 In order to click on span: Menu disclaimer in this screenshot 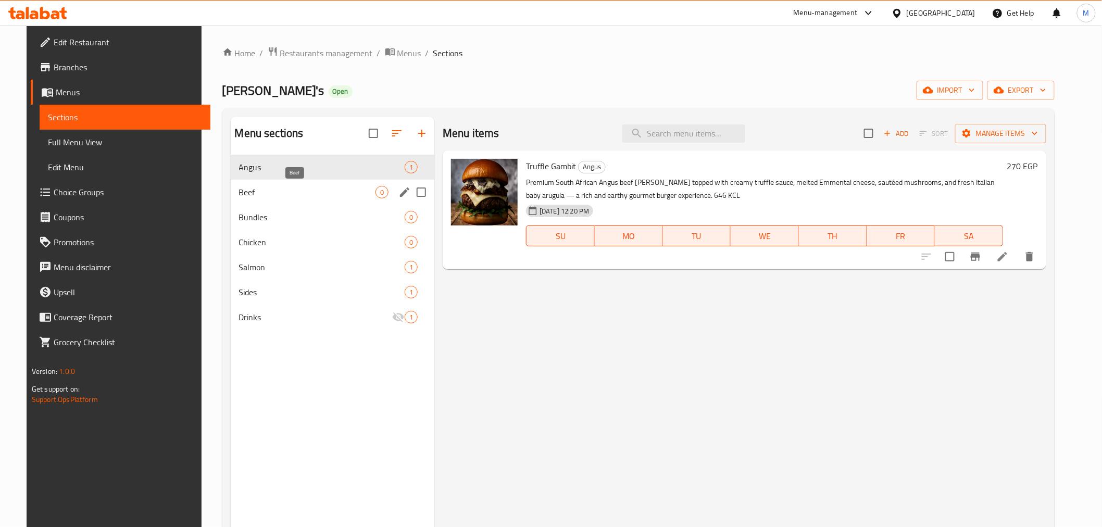, I will do `click(128, 267)`.